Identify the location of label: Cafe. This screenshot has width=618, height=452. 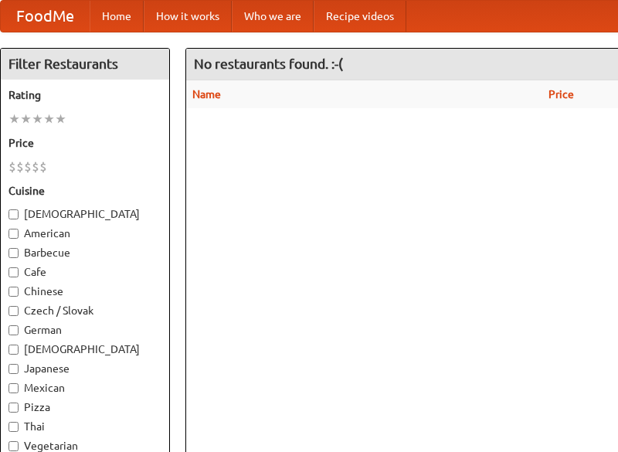
(85, 272).